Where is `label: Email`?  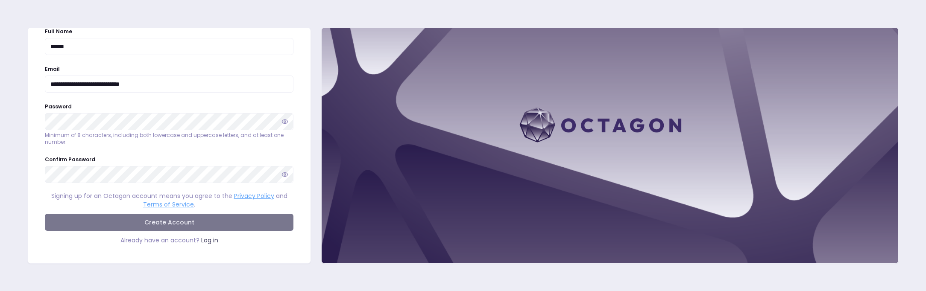 label: Email is located at coordinates (52, 69).